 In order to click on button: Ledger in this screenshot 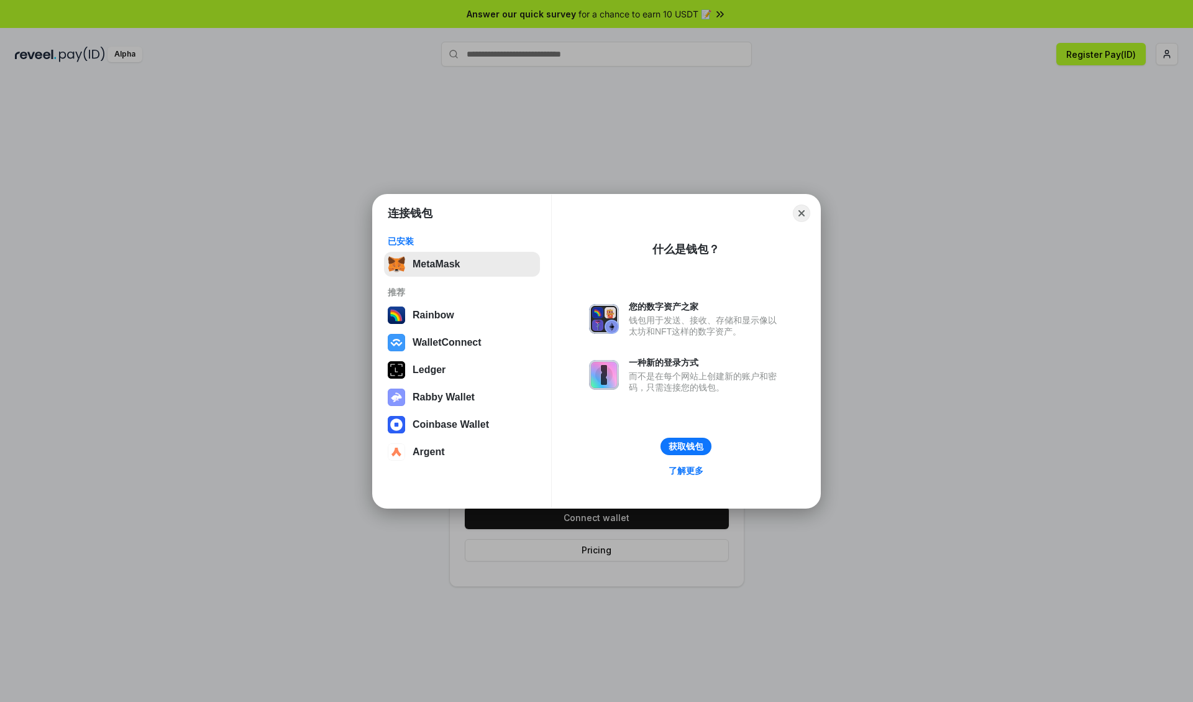, I will do `click(462, 370)`.